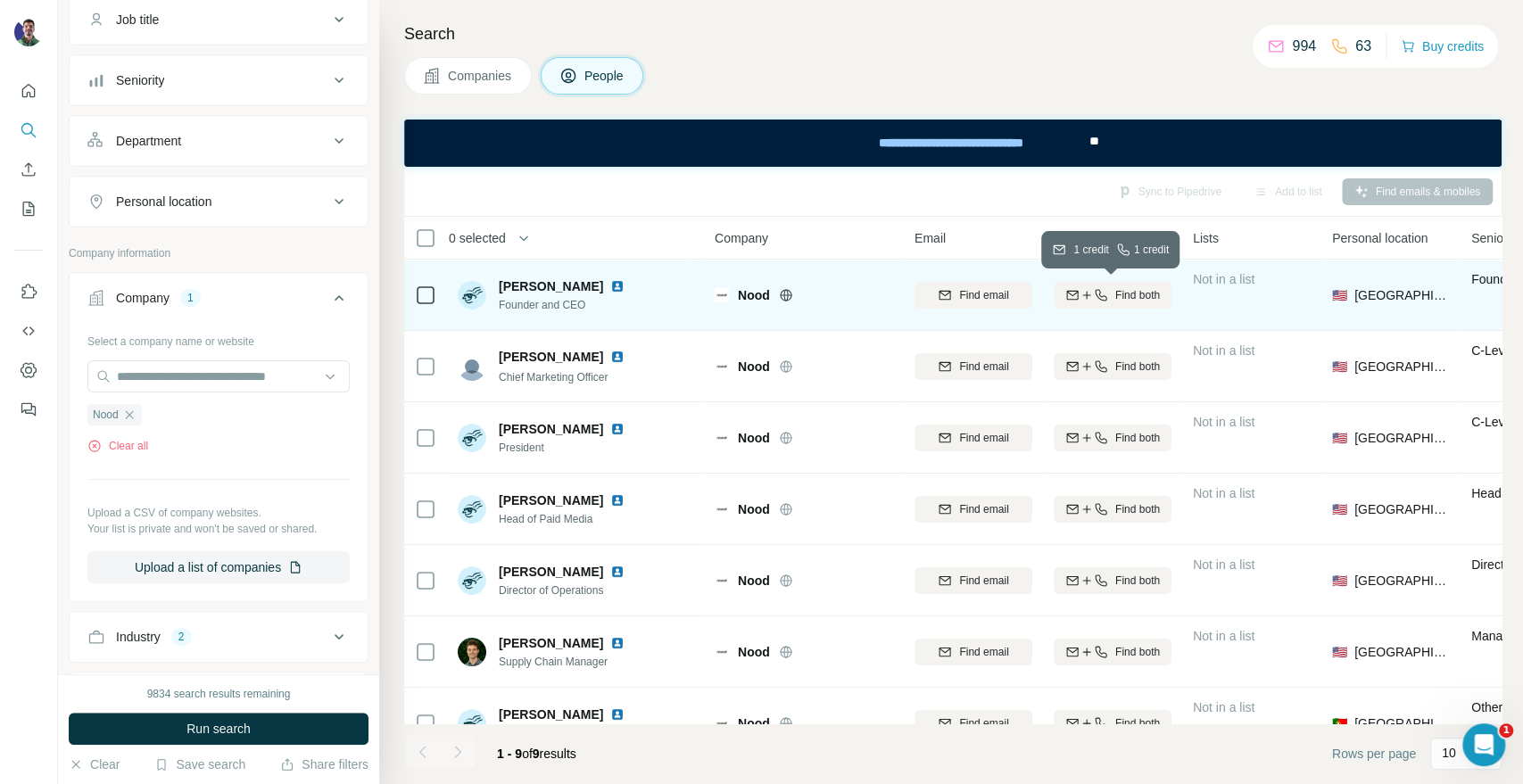  I want to click on button: Run search, so click(218, 728).